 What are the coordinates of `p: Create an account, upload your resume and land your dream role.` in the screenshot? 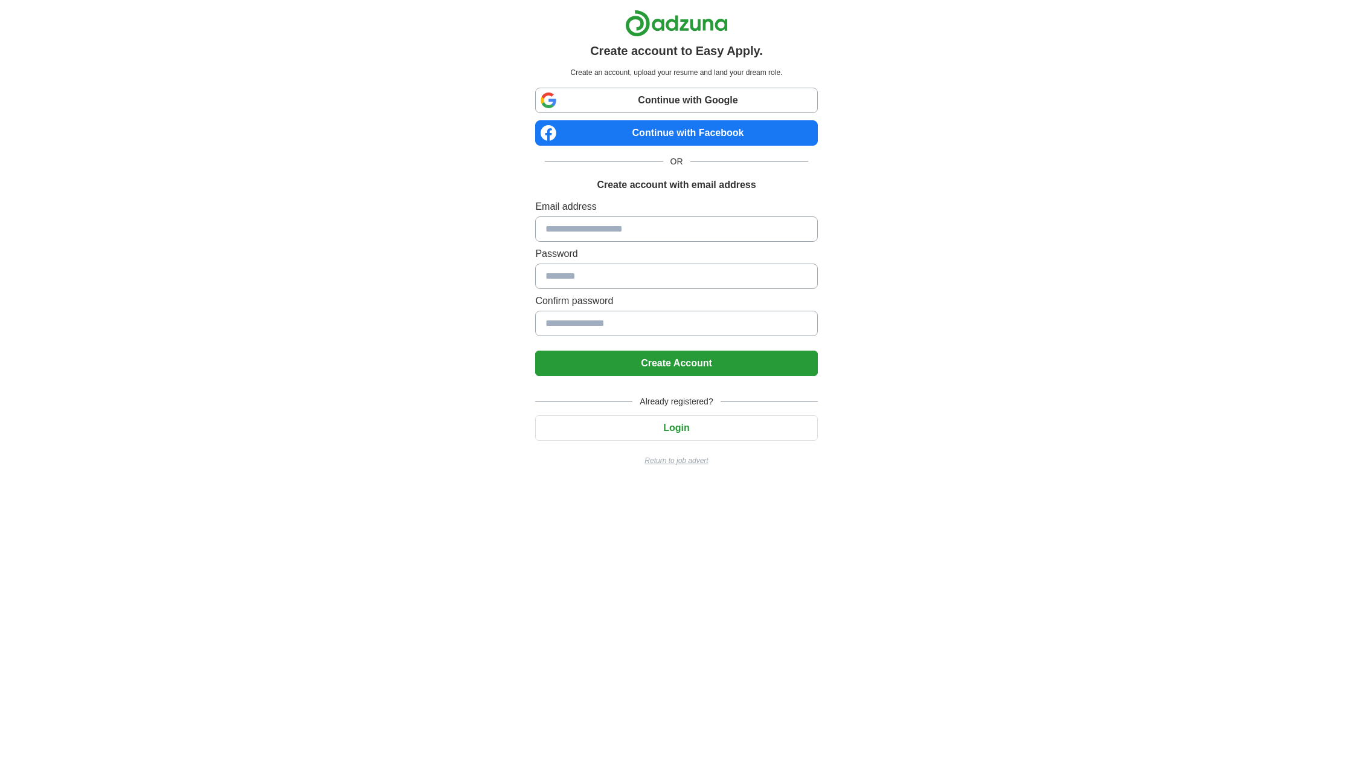 It's located at (676, 73).